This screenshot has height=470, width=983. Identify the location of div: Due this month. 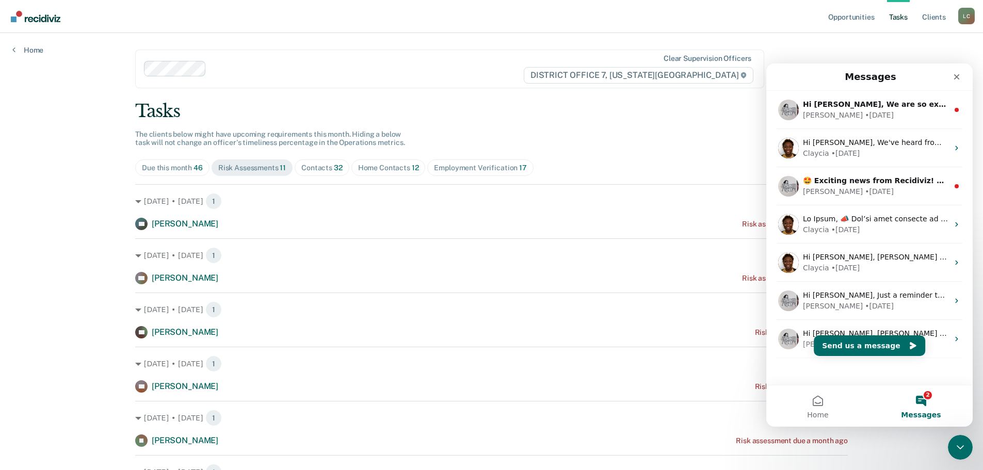
(172, 168).